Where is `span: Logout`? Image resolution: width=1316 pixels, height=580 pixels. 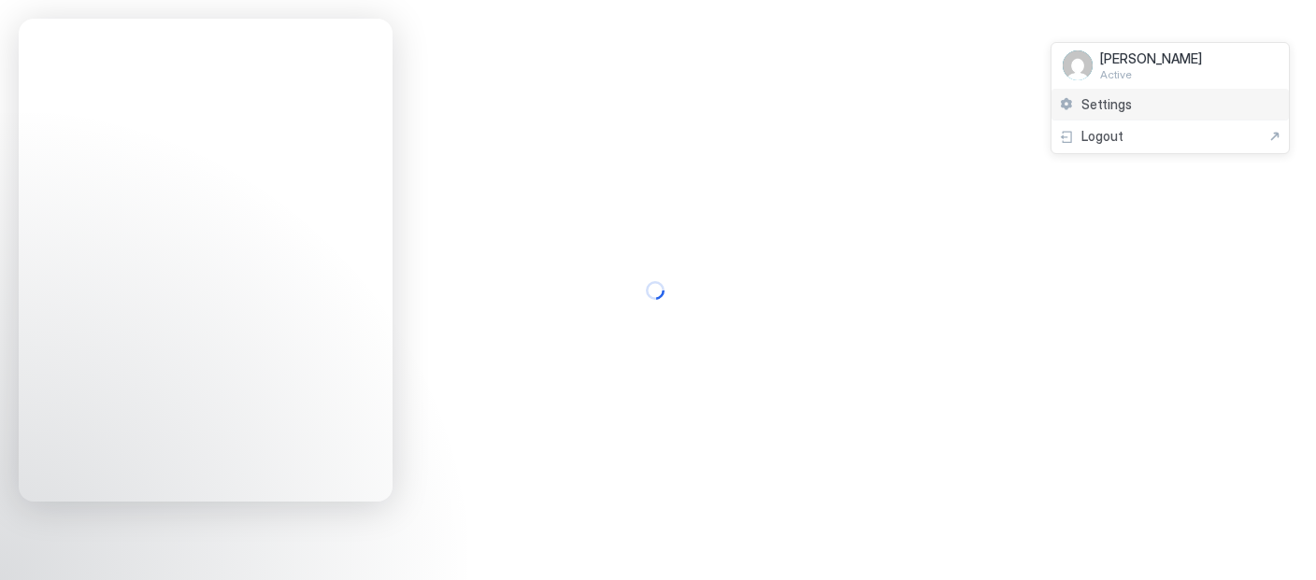
span: Logout is located at coordinates (1102, 136).